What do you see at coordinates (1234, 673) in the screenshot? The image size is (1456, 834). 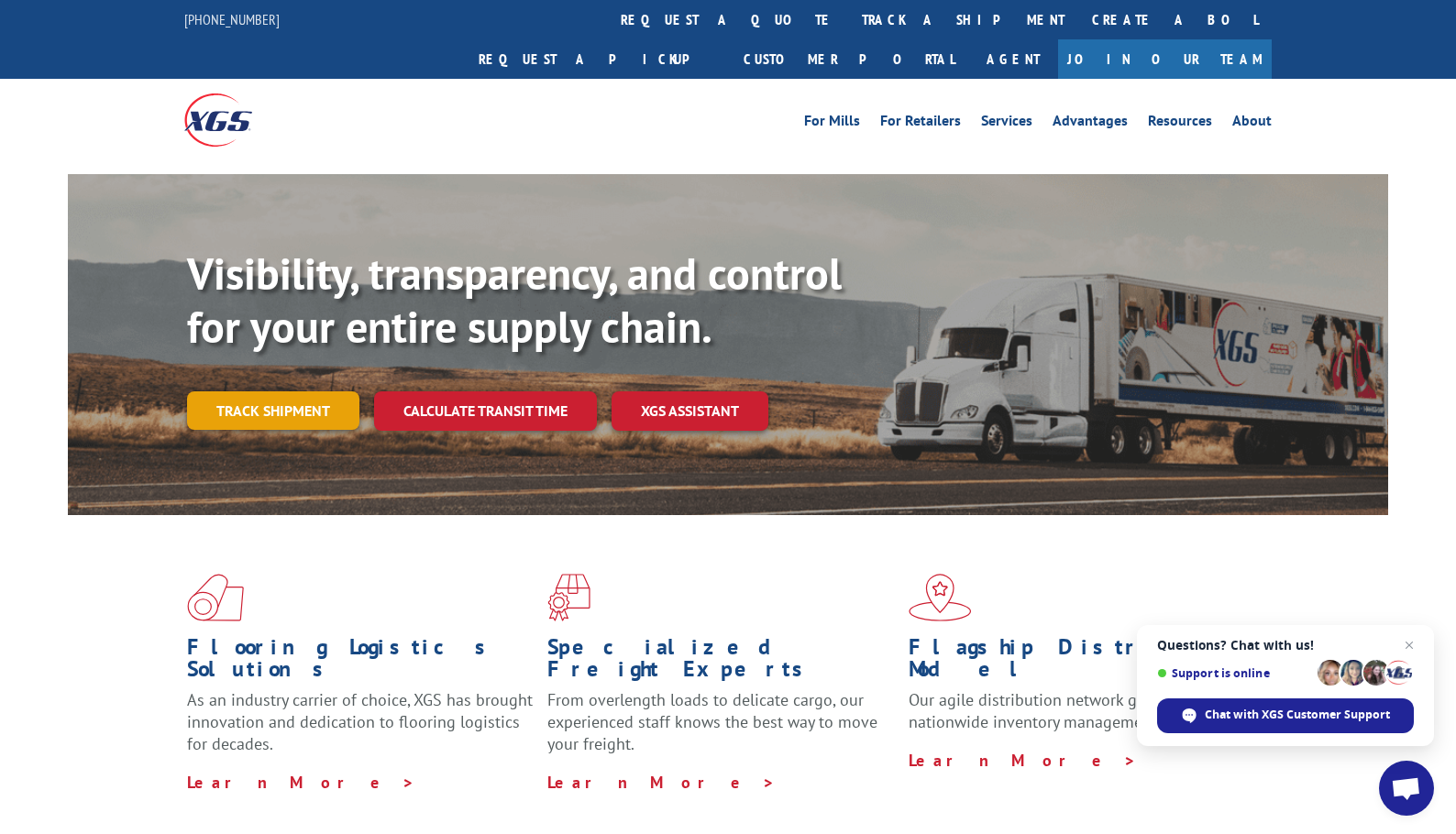 I see `span: Support is online` at bounding box center [1234, 673].